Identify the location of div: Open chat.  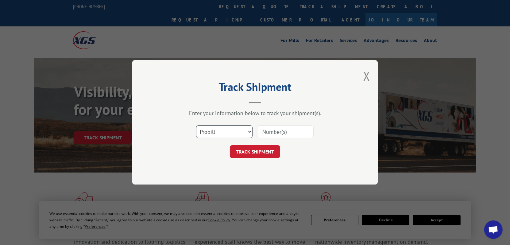
(494, 230).